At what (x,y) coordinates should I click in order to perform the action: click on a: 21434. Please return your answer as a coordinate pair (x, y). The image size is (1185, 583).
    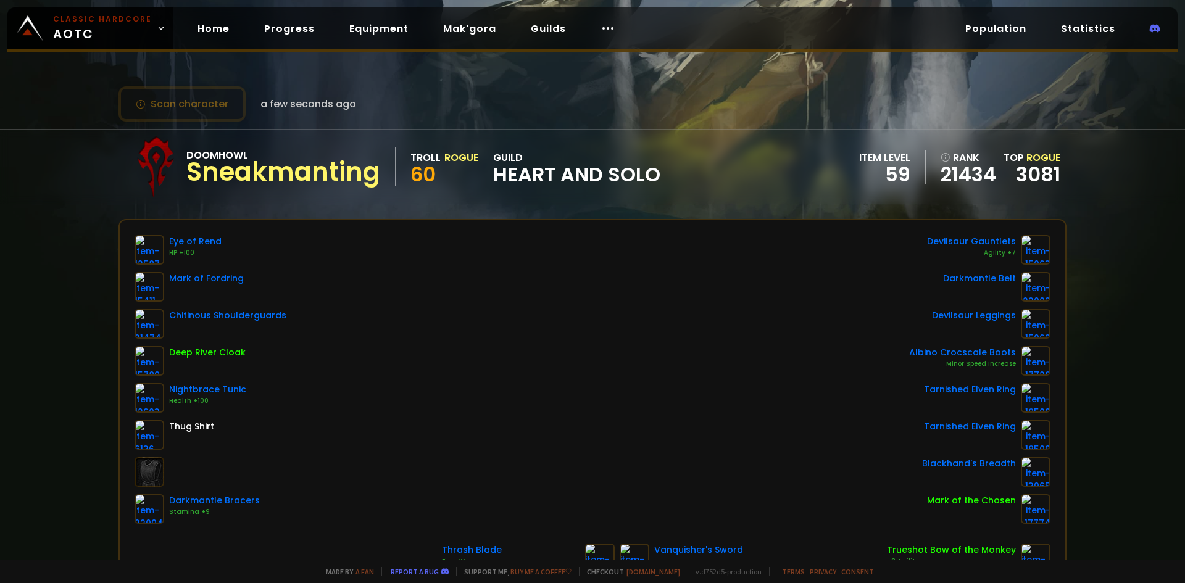
    Looking at the image, I should click on (969, 175).